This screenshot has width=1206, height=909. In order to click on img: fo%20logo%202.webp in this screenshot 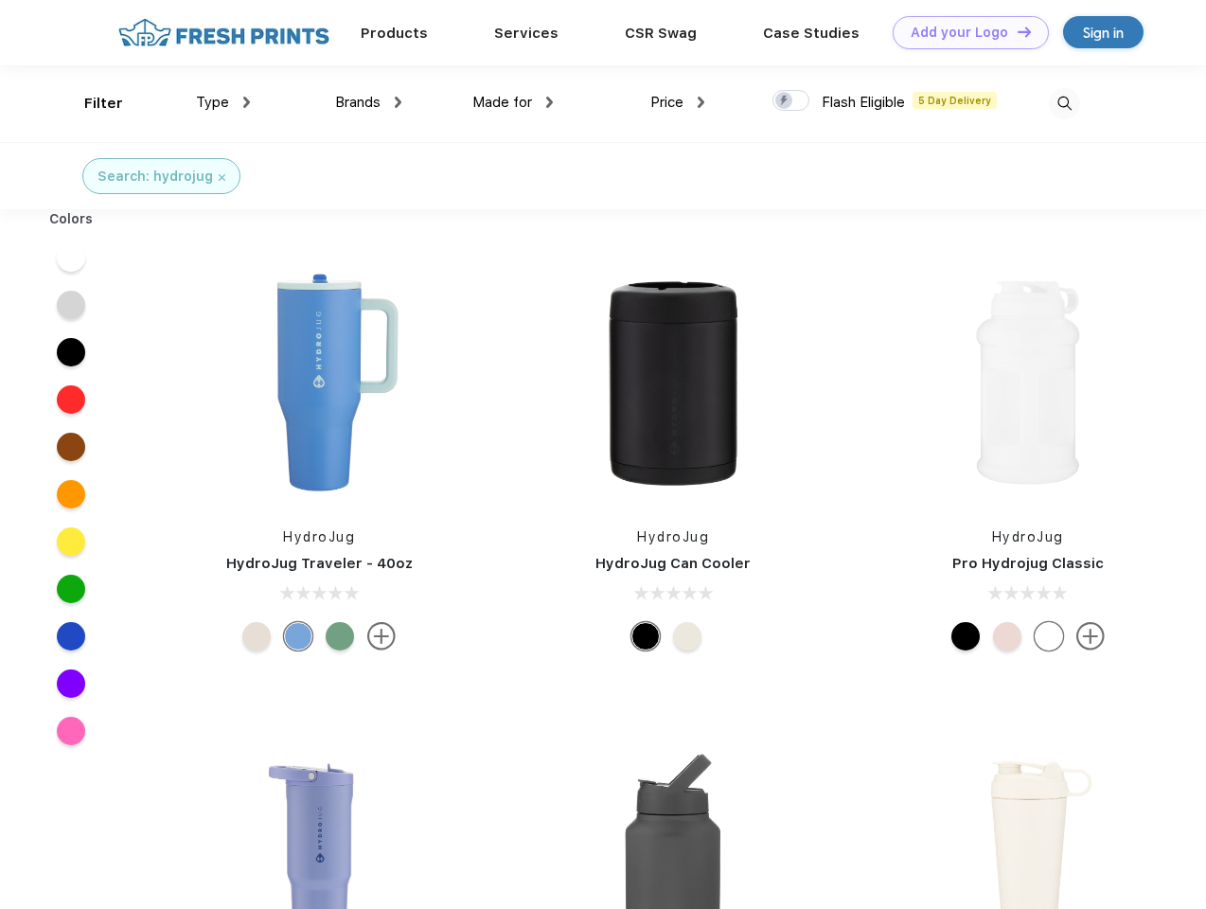, I will do `click(223, 32)`.